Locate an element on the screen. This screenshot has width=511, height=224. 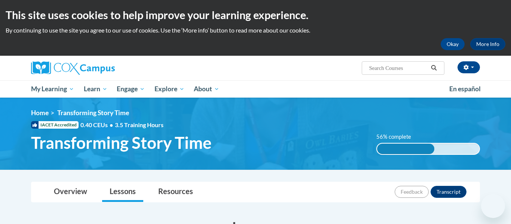
h2: This site uses cookies to help improve your learning experience. is located at coordinates (255, 15).